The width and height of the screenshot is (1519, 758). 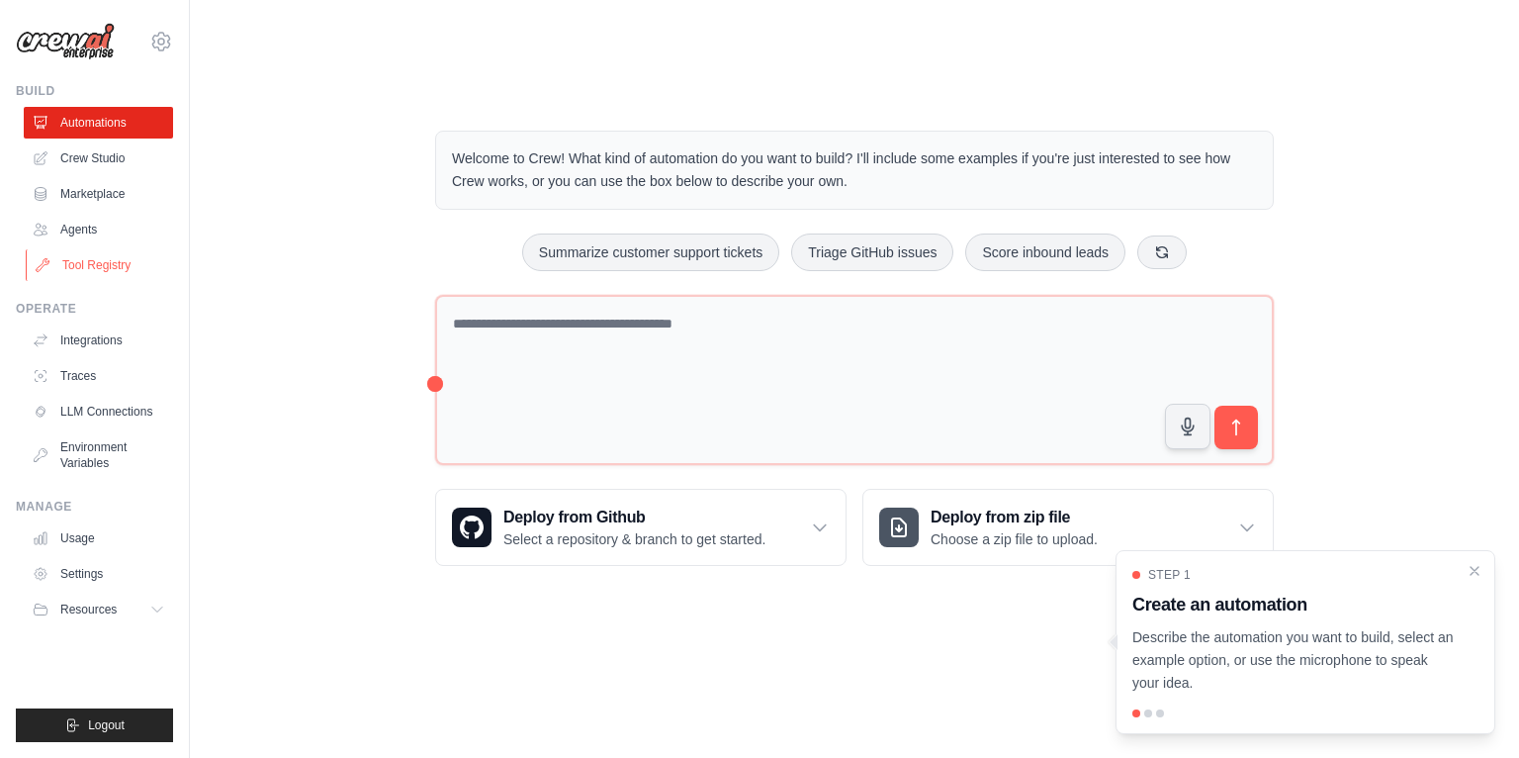 I want to click on a: Agents, so click(x=98, y=229).